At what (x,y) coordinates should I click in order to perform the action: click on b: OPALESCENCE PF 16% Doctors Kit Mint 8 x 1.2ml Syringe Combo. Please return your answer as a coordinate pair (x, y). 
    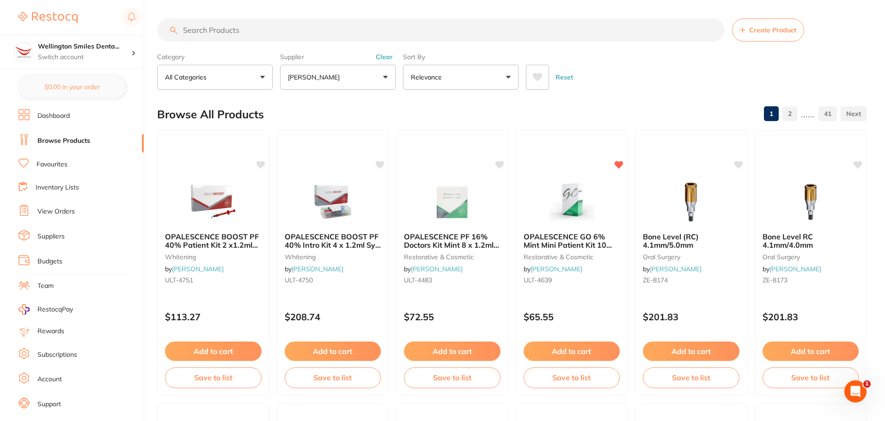
    Looking at the image, I should click on (452, 241).